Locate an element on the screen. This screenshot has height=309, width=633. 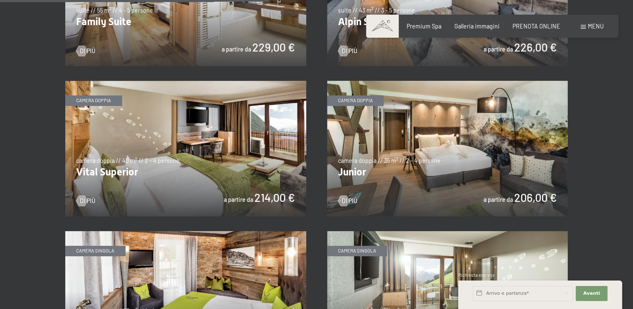
a: Single Superior is located at coordinates (448, 233).